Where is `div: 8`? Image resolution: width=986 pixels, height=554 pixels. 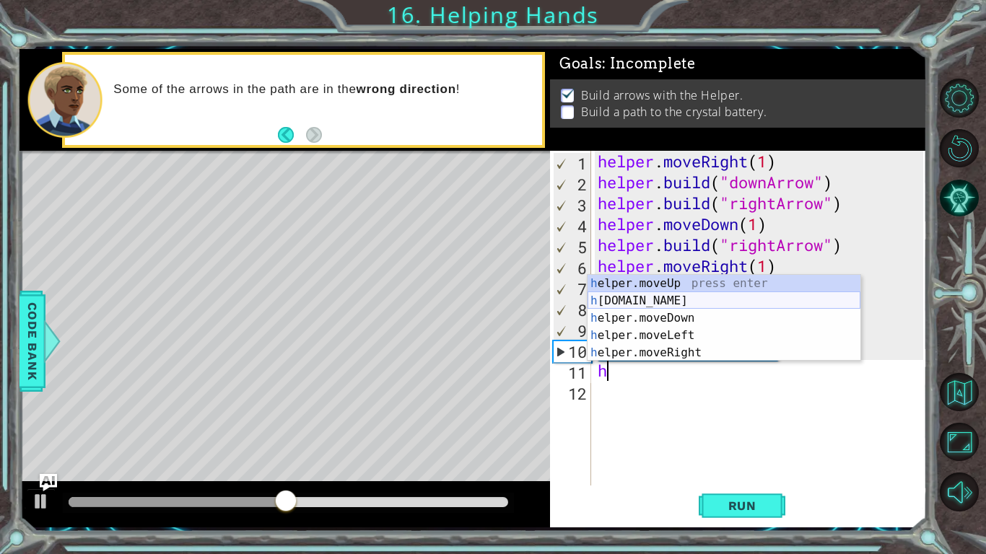 div: 8 is located at coordinates (572, 310).